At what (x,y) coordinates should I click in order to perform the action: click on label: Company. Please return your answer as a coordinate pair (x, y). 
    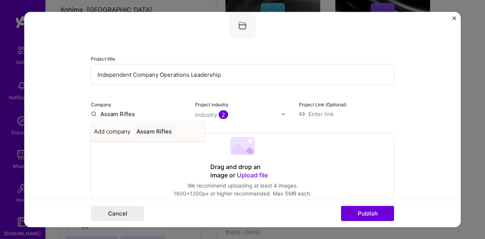
    Looking at the image, I should click on (101, 105).